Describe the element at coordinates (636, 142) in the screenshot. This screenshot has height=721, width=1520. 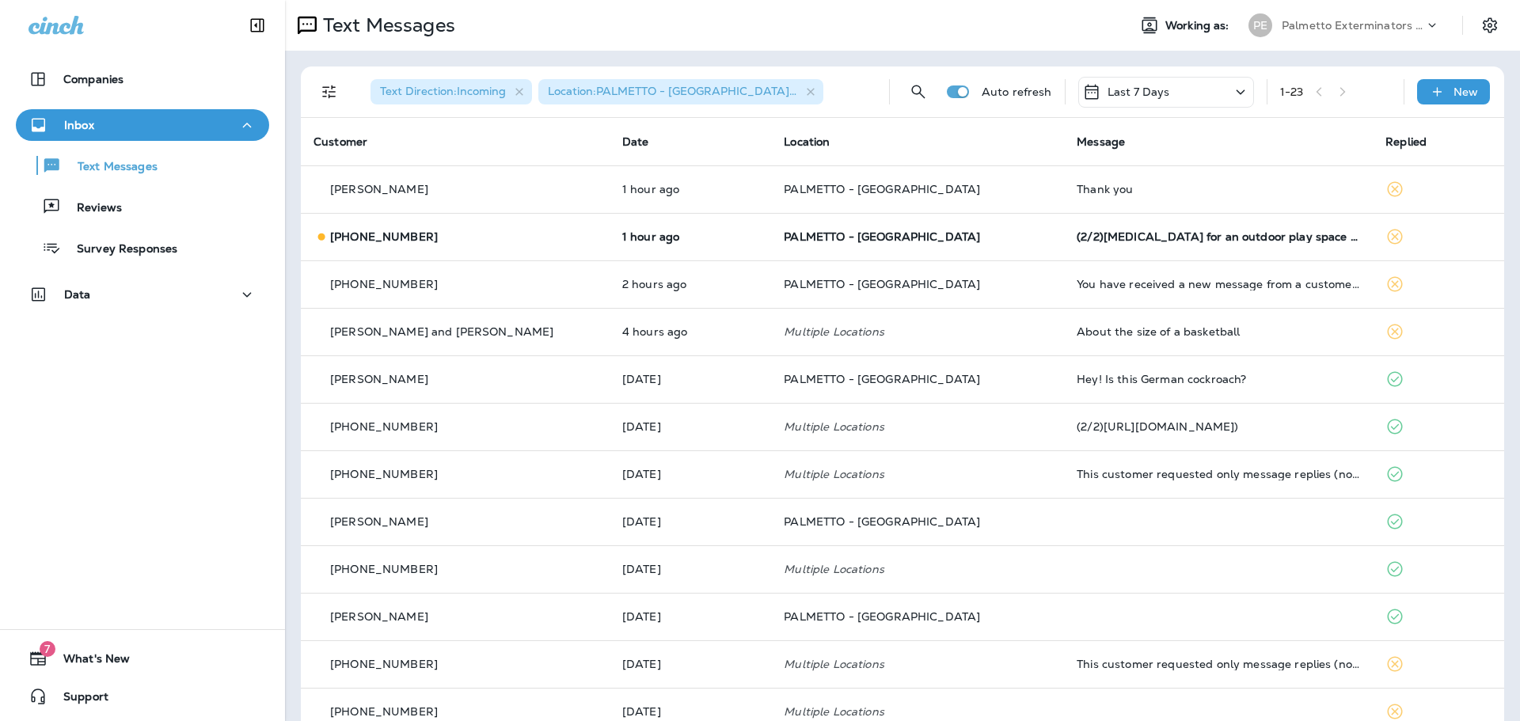
I see `span: Date` at that location.